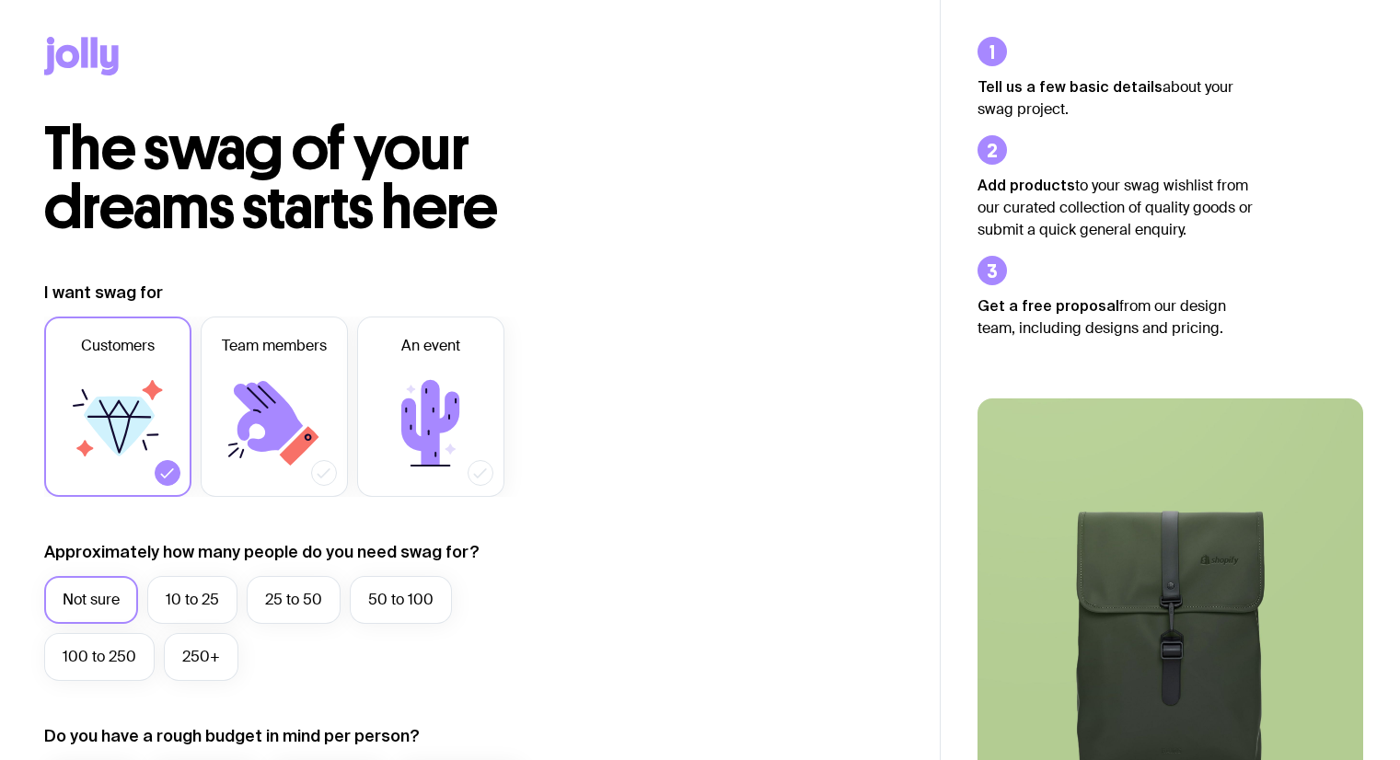 Image resolution: width=1400 pixels, height=760 pixels. I want to click on span: An event, so click(431, 346).